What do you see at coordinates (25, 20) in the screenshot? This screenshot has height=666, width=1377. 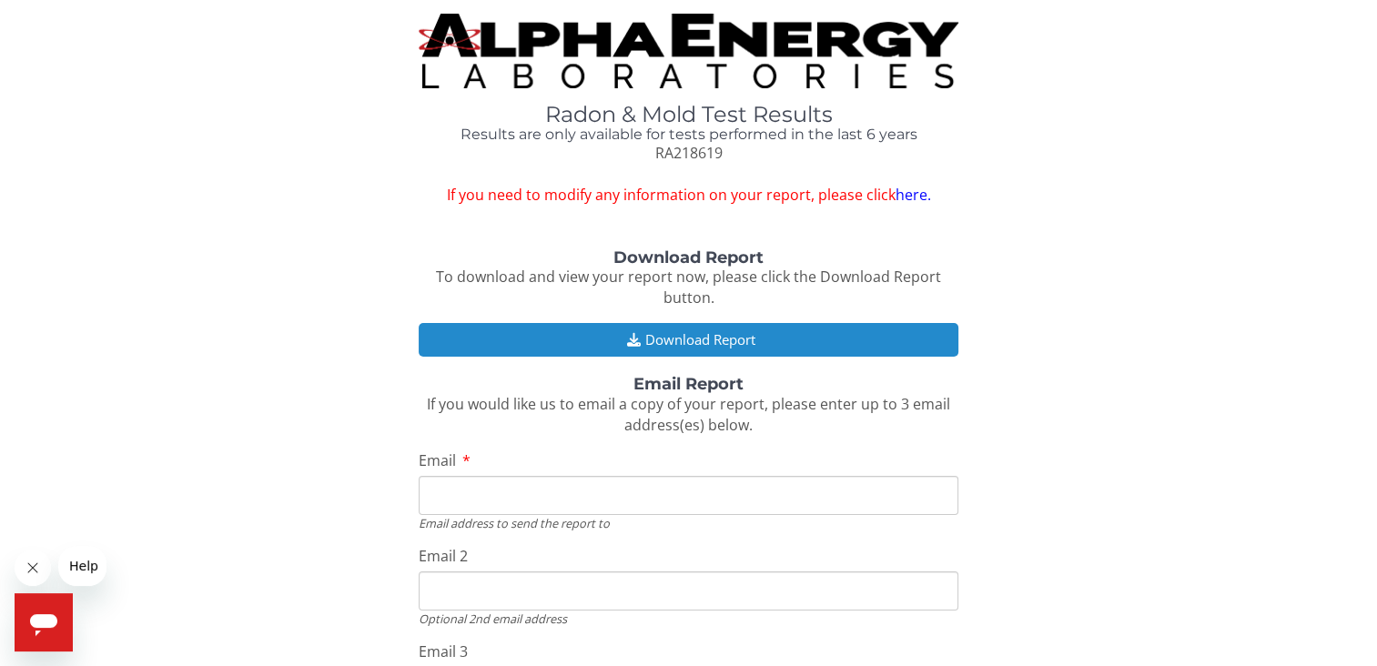 I see `span: Help` at bounding box center [25, 20].